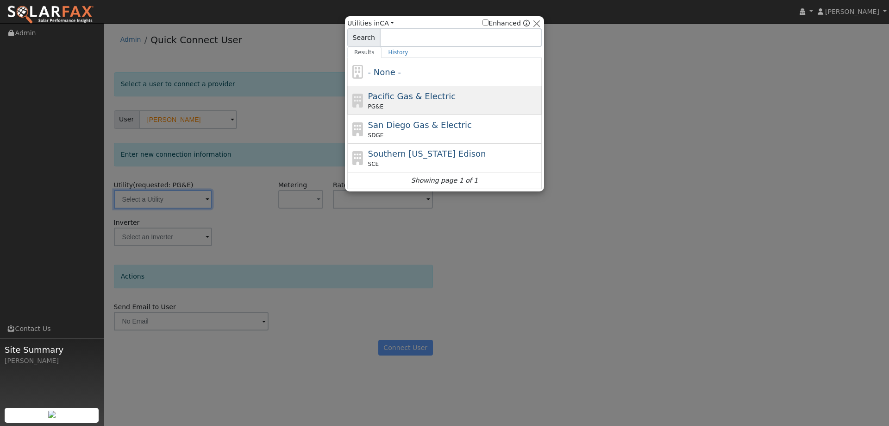 The height and width of the screenshot is (426, 889). Describe the element at coordinates (364, 38) in the screenshot. I see `span: Search` at that location.